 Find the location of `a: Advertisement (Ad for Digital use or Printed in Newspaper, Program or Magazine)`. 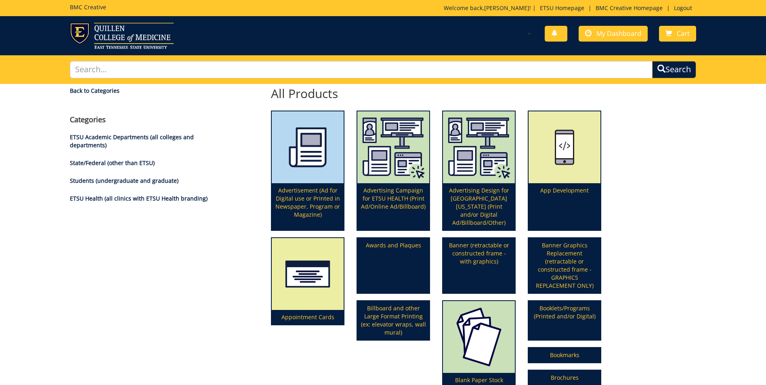

a: Advertisement (Ad for Digital use or Printed in Newspaper, Program or Magazine) is located at coordinates (308, 171).